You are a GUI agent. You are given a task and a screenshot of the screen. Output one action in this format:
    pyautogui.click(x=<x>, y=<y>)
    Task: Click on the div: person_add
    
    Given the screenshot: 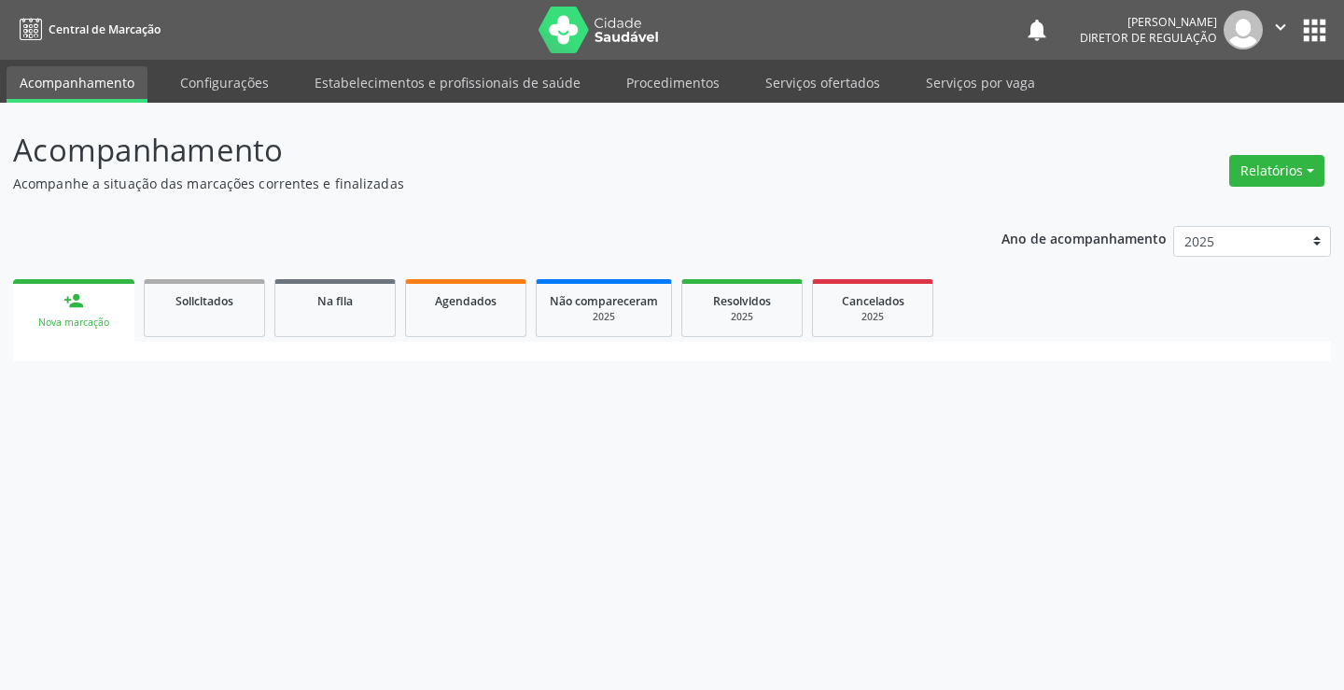 What is the action you would take?
    pyautogui.click(x=74, y=301)
    